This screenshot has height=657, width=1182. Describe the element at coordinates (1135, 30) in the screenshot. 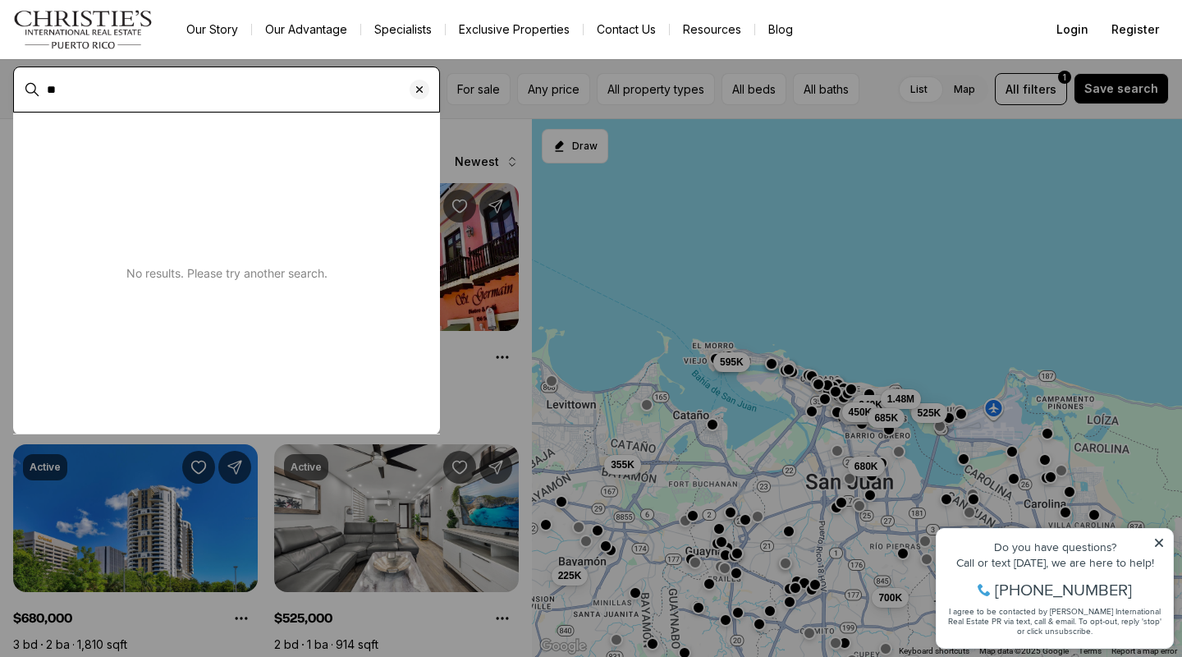

I see `span: Register` at that location.